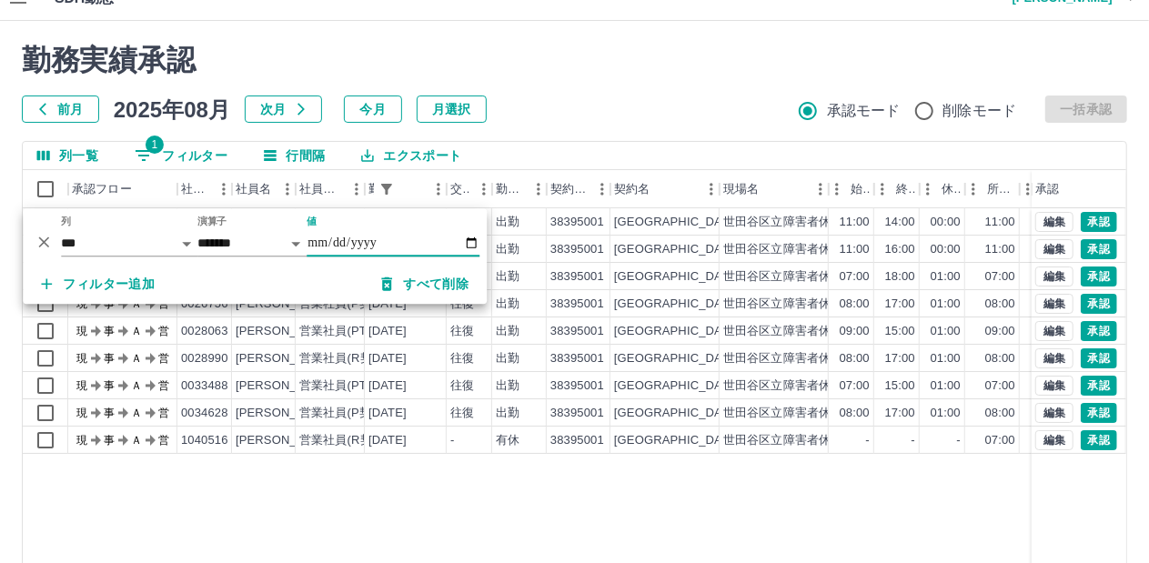 This screenshot has width=1149, height=563. Describe the element at coordinates (67, 156) in the screenshot. I see `button: 列選択` at that location.